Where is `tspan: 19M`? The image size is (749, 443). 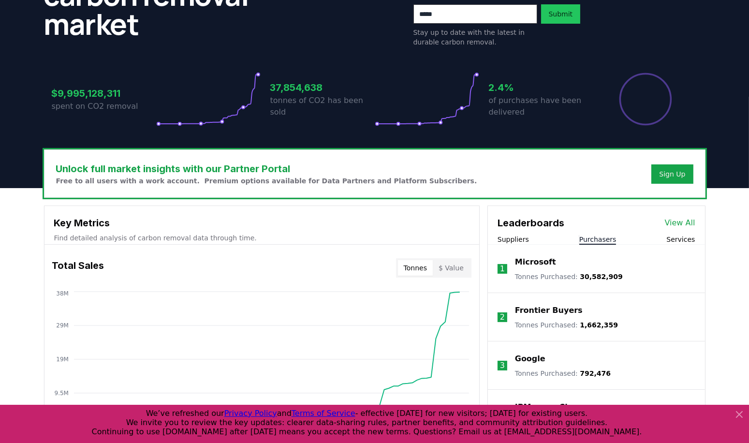
tspan: 19M is located at coordinates (62, 359).